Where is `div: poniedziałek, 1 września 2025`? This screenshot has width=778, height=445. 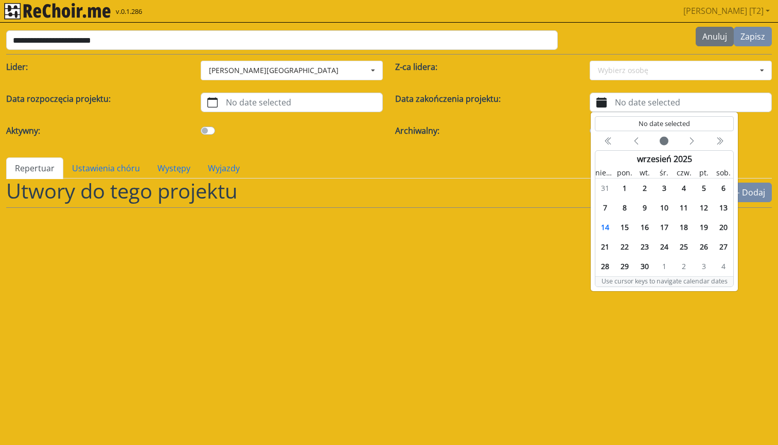
div: poniedziałek, 1 września 2025 is located at coordinates (625, 188).